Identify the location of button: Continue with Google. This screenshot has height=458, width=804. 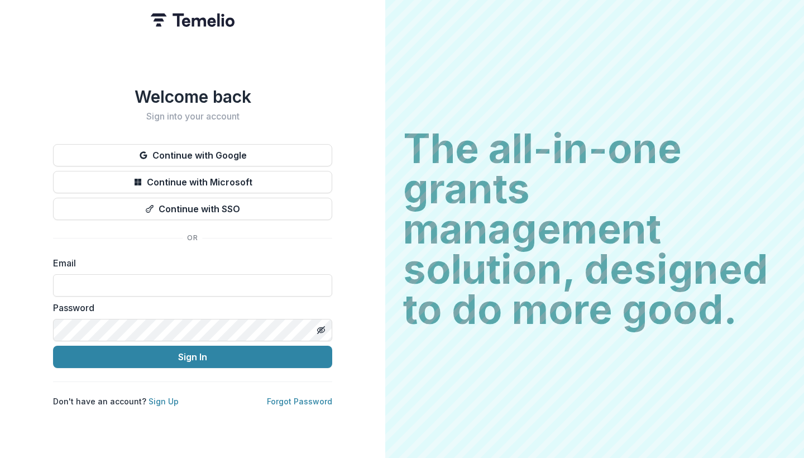
(193, 155).